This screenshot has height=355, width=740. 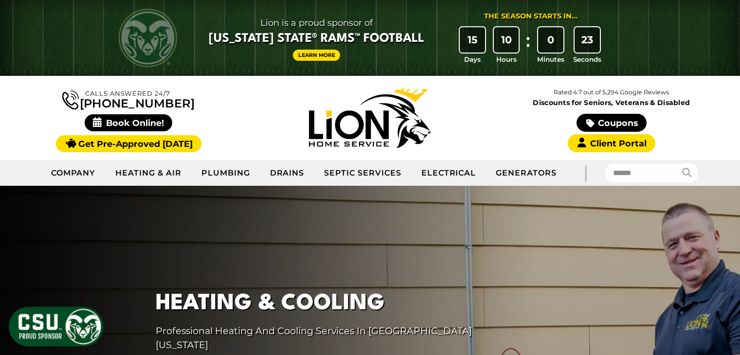 What do you see at coordinates (333, 304) in the screenshot?
I see `h1: Heating & Cooling` at bounding box center [333, 304].